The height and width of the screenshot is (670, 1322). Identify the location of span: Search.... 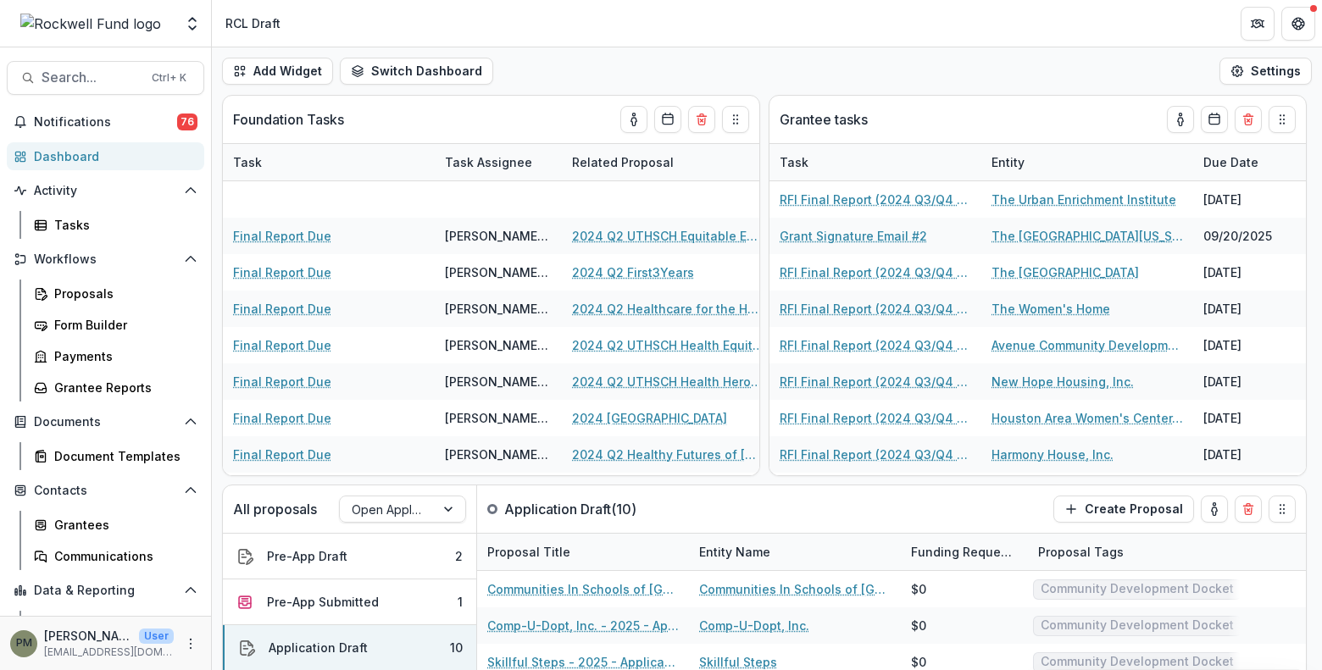
(92, 77).